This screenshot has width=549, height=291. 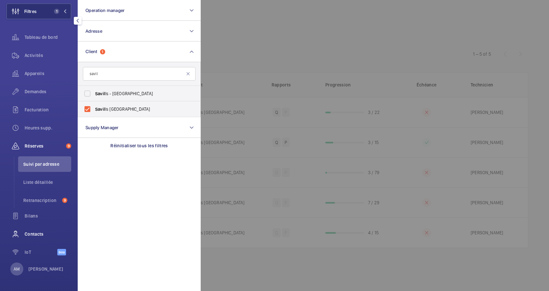 What do you see at coordinates (39, 11) in the screenshot?
I see `button: Filtres1` at bounding box center [39, 11].